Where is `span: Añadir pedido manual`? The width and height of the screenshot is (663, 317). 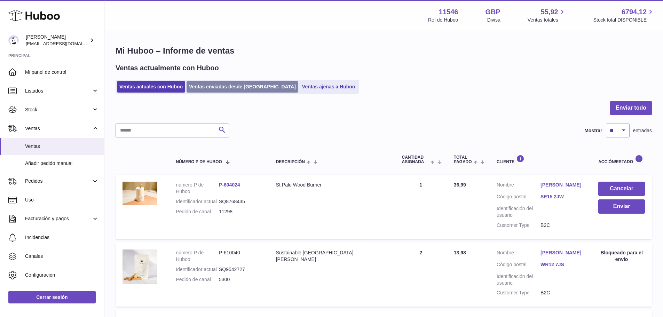 span: Añadir pedido manual is located at coordinates (62, 163).